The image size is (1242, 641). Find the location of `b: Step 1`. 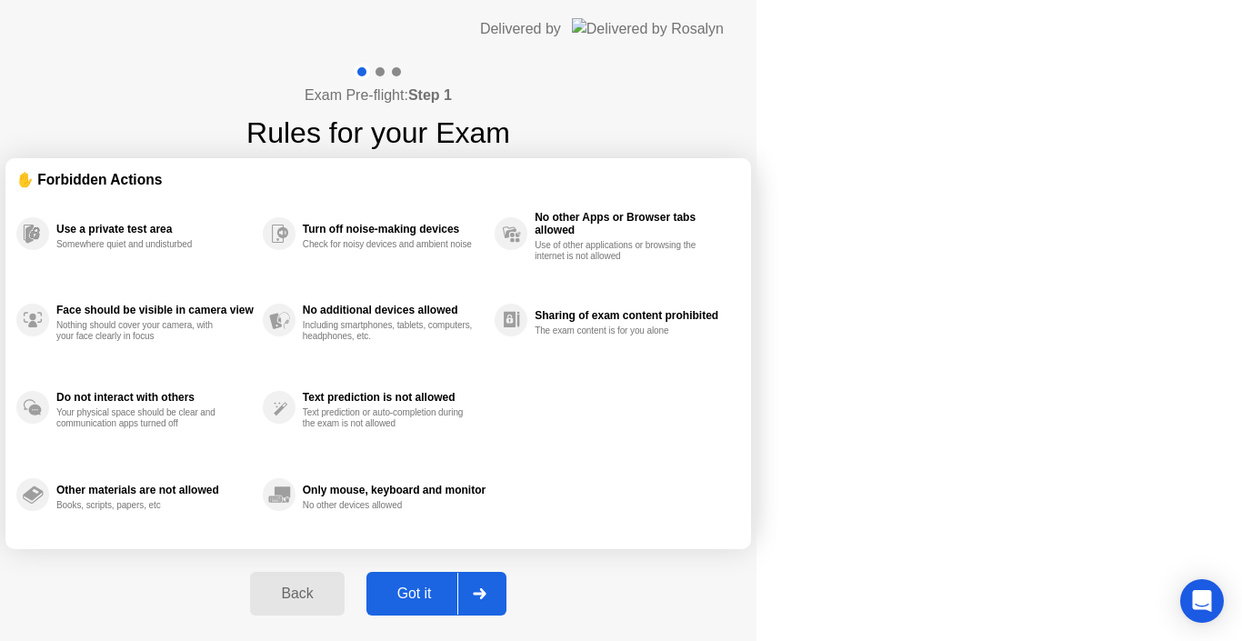

b: Step 1 is located at coordinates (430, 95).